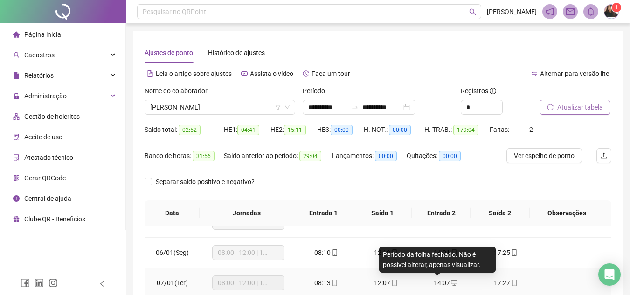  I want to click on span: Central de ajuda, so click(48, 199).